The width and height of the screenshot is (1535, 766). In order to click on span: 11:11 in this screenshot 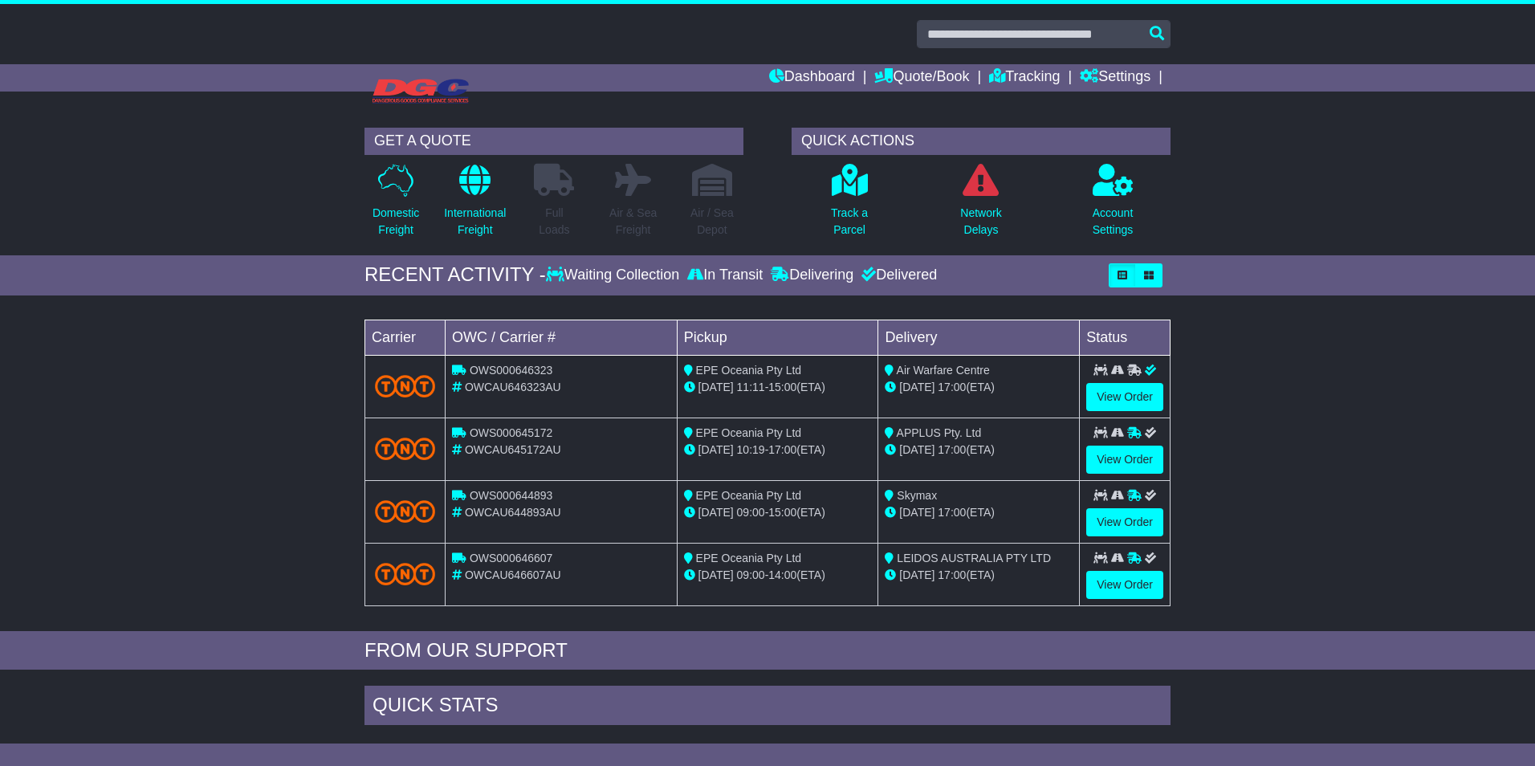, I will do `click(751, 387)`.